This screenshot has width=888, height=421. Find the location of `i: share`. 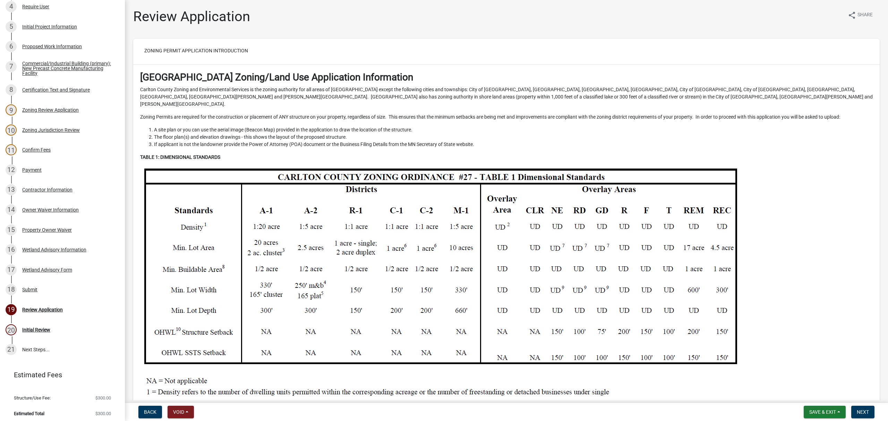

i: share is located at coordinates (852, 15).